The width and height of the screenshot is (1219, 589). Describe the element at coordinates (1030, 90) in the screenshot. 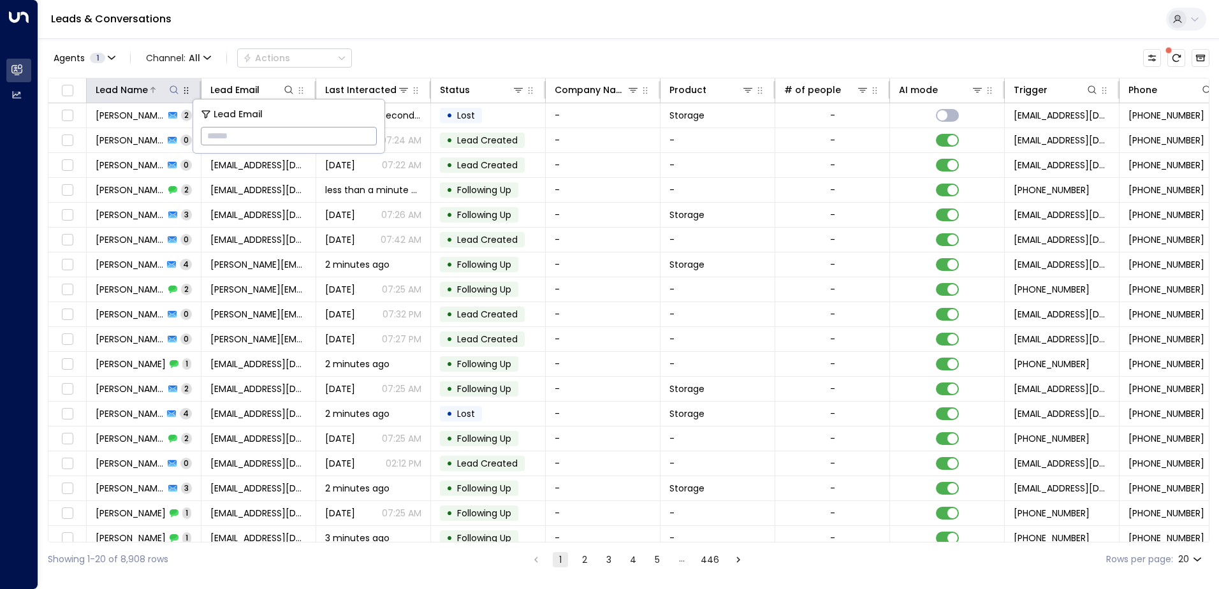

I see `div: Trigger` at that location.